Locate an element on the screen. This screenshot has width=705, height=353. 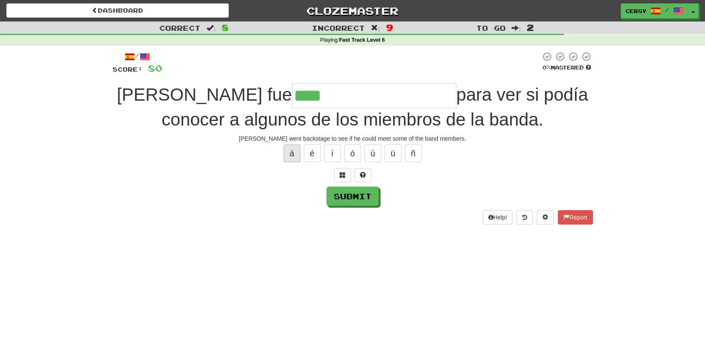
span: cergy is located at coordinates (636, 11).